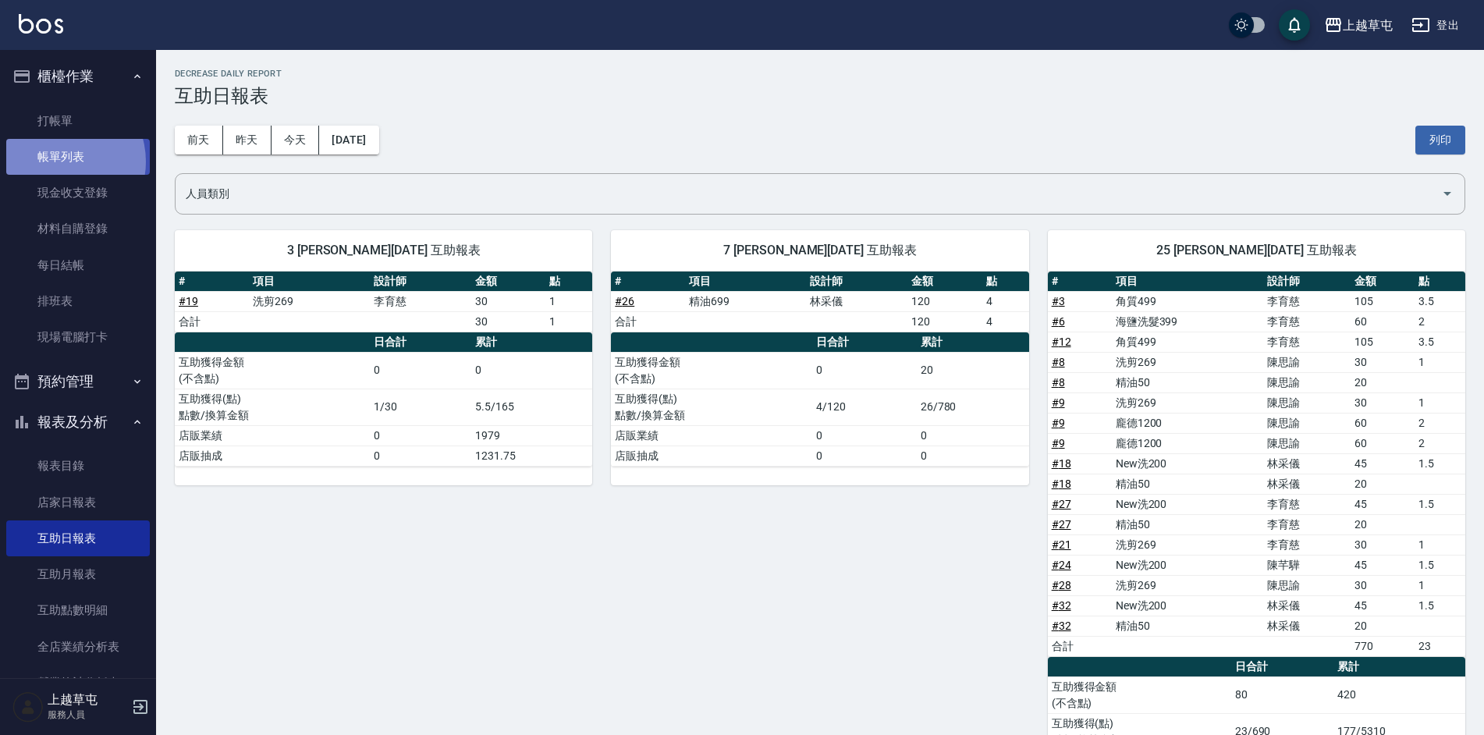 The image size is (1484, 735). What do you see at coordinates (1188, 301) in the screenshot?
I see `td: 角質499` at bounding box center [1188, 301].